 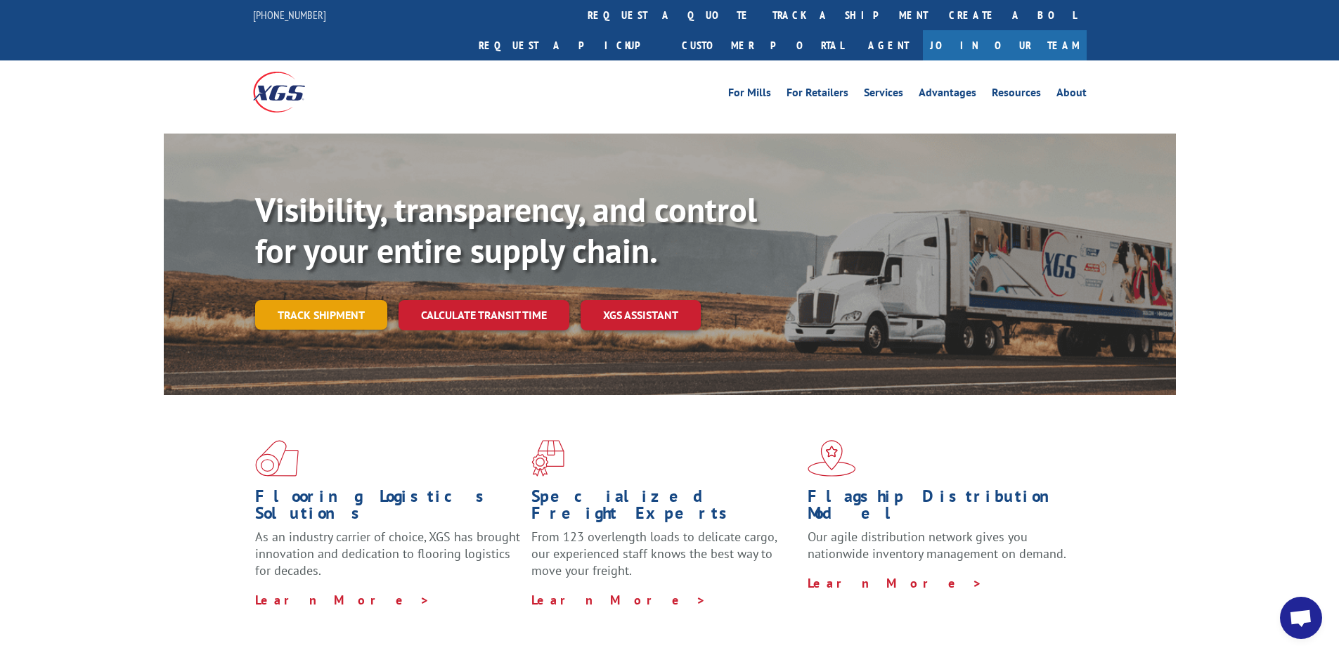 I want to click on h1: Flagship Distribution Model, so click(x=941, y=508).